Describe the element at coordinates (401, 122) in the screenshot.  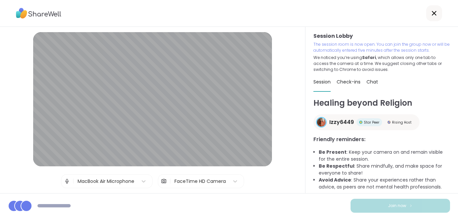
I see `span: Rising Host` at that location.